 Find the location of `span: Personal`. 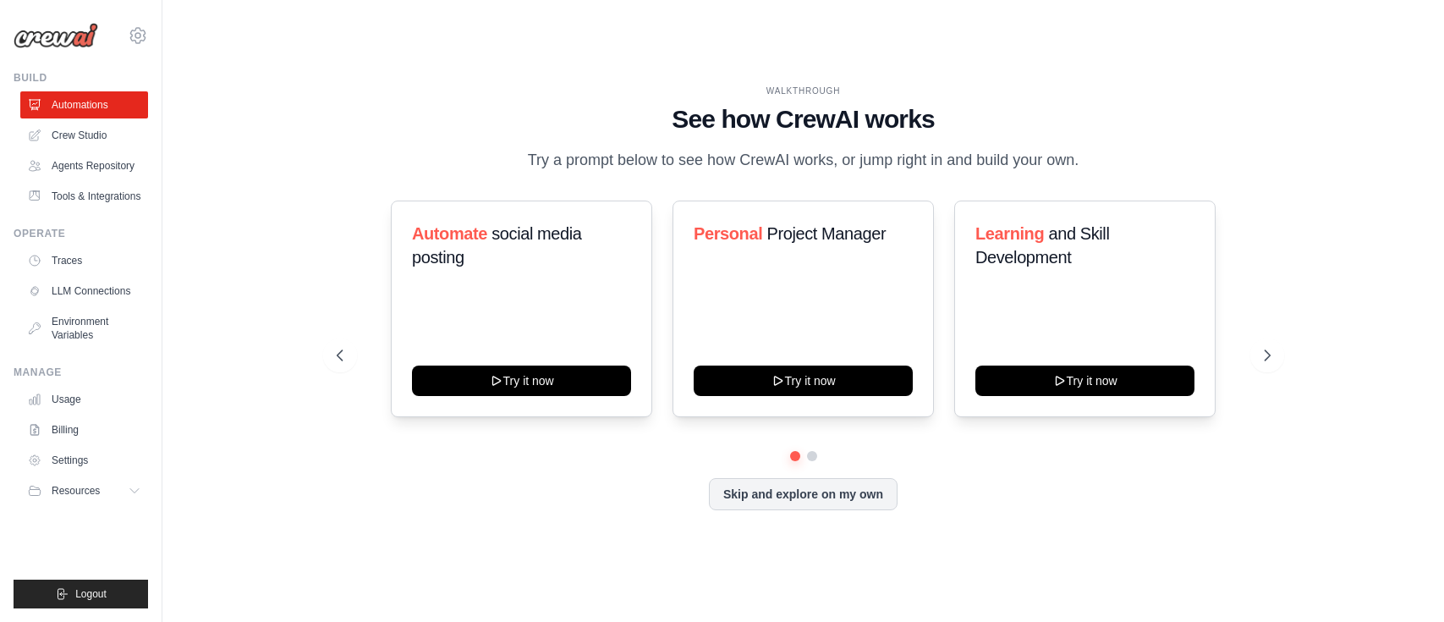

span: Personal is located at coordinates (727, 233).